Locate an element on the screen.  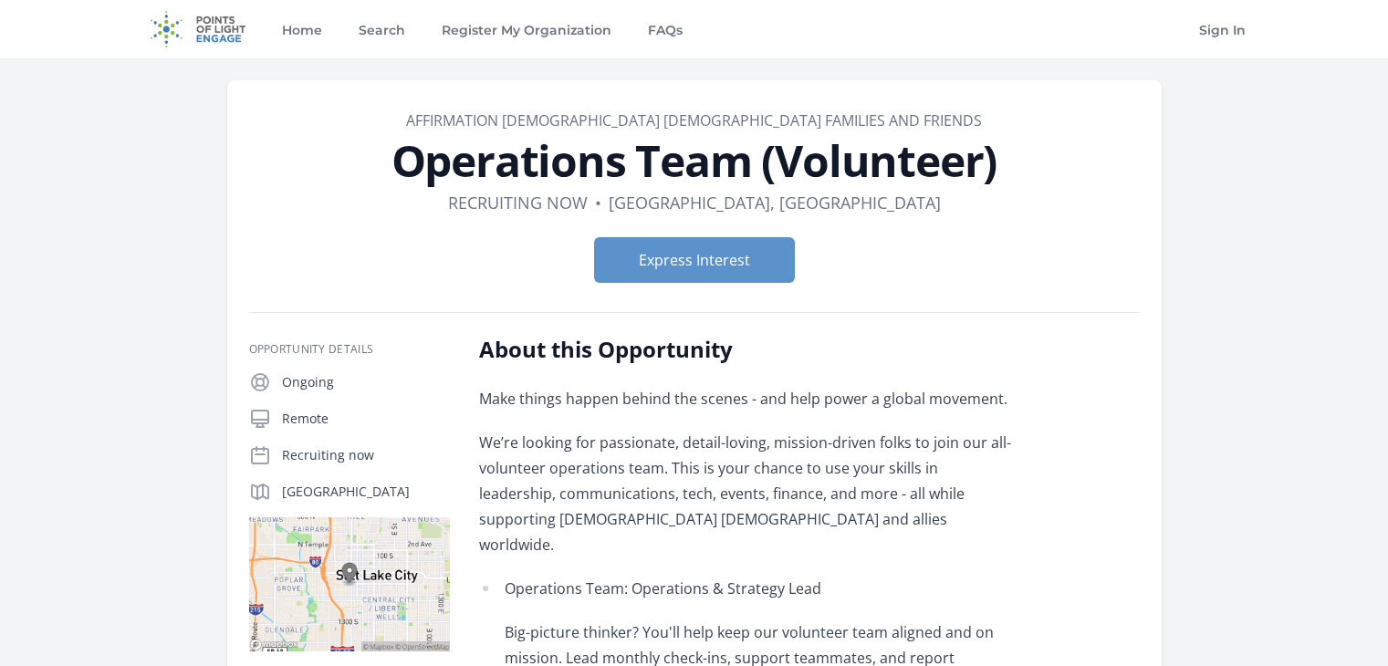
h2: About this Opportunity is located at coordinates (745, 349).